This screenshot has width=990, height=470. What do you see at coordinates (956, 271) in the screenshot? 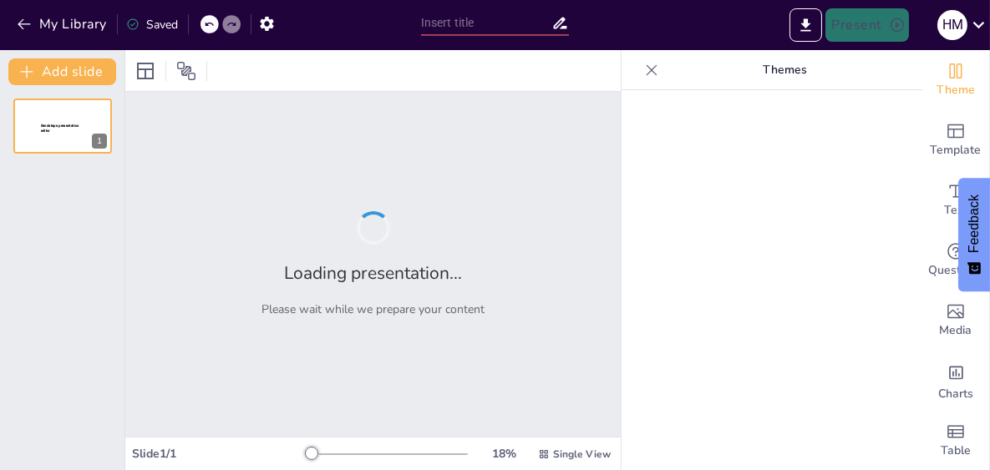
I see `span: Questions` at bounding box center [956, 271].